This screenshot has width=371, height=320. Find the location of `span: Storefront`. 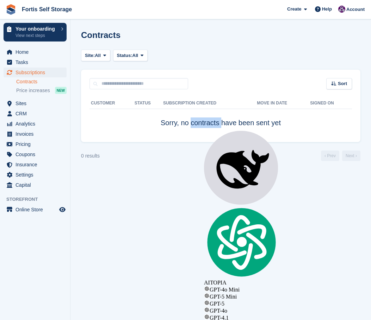

span: Storefront is located at coordinates (38, 200).